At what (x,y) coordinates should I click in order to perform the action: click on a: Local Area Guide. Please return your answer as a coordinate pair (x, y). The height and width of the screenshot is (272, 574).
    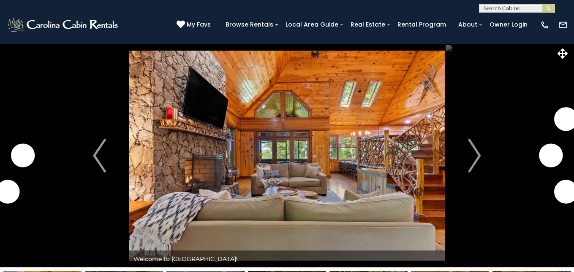
    Looking at the image, I should click on (311, 24).